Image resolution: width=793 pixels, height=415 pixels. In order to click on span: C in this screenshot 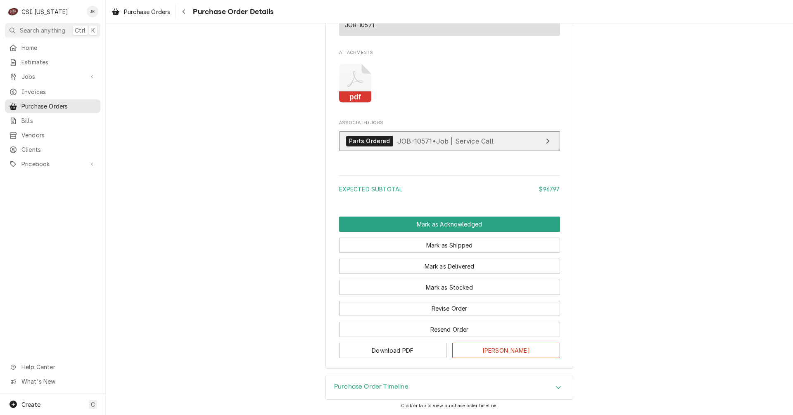, I will do `click(93, 405)`.